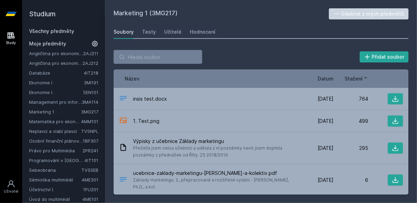  Describe the element at coordinates (351, 121) in the screenshot. I see `div: 499` at that location.